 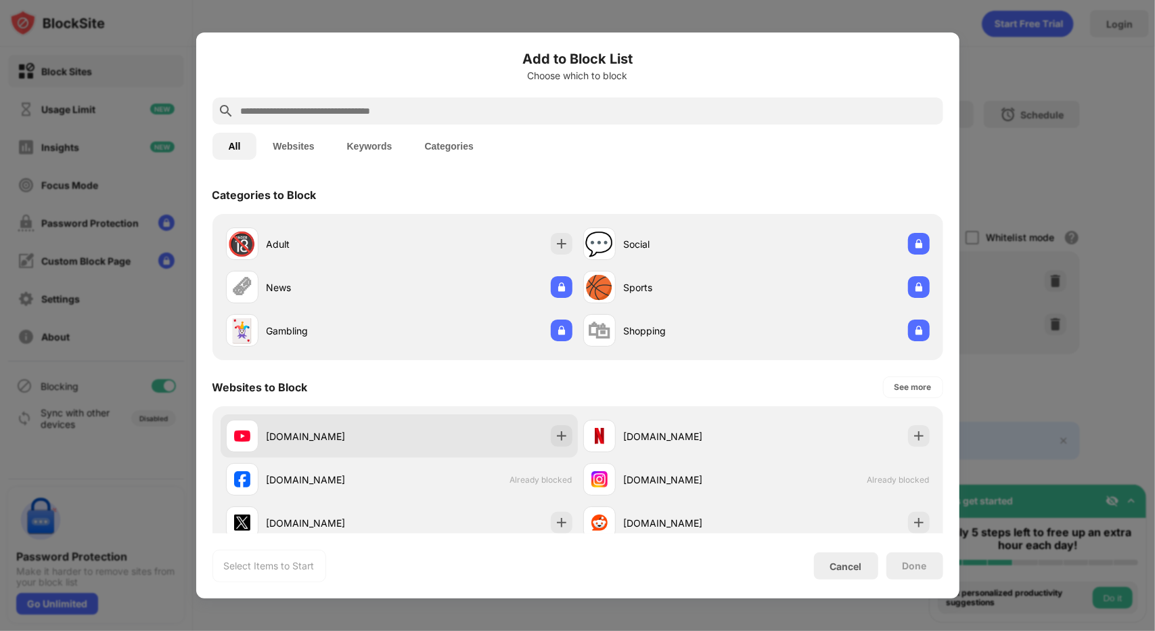 What do you see at coordinates (915, 566) in the screenshot?
I see `div: Done` at bounding box center [915, 566].